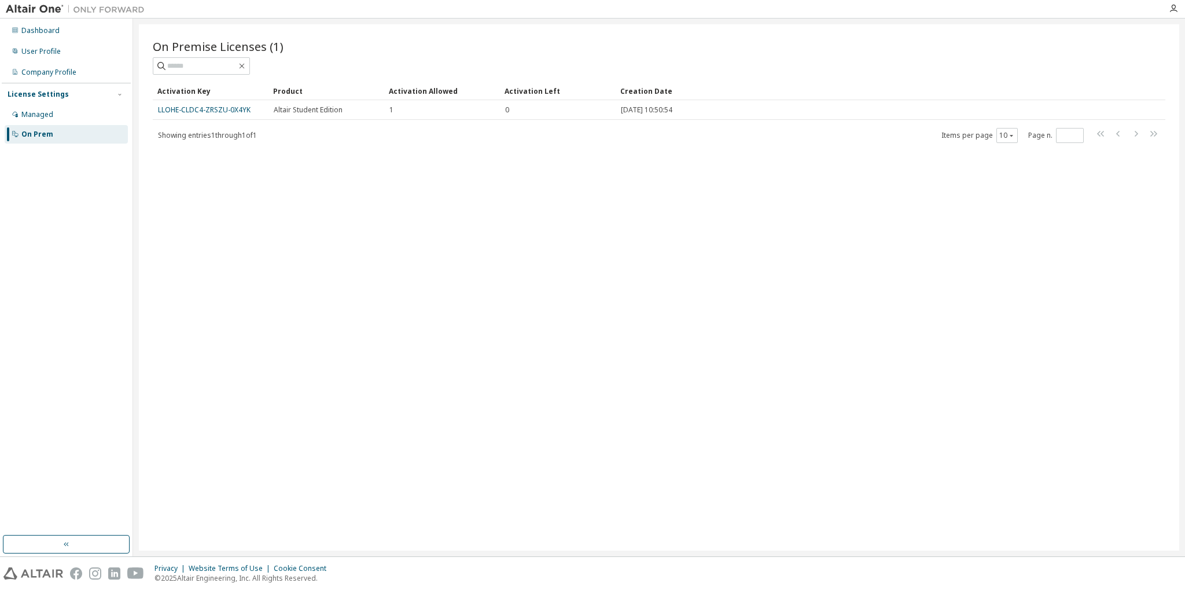  I want to click on div: Dashboard, so click(41, 31).